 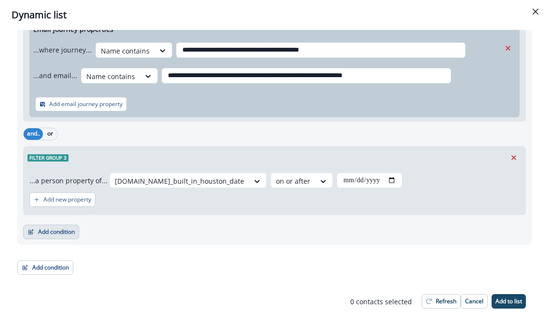 I want to click on p: Add new property, so click(x=67, y=200).